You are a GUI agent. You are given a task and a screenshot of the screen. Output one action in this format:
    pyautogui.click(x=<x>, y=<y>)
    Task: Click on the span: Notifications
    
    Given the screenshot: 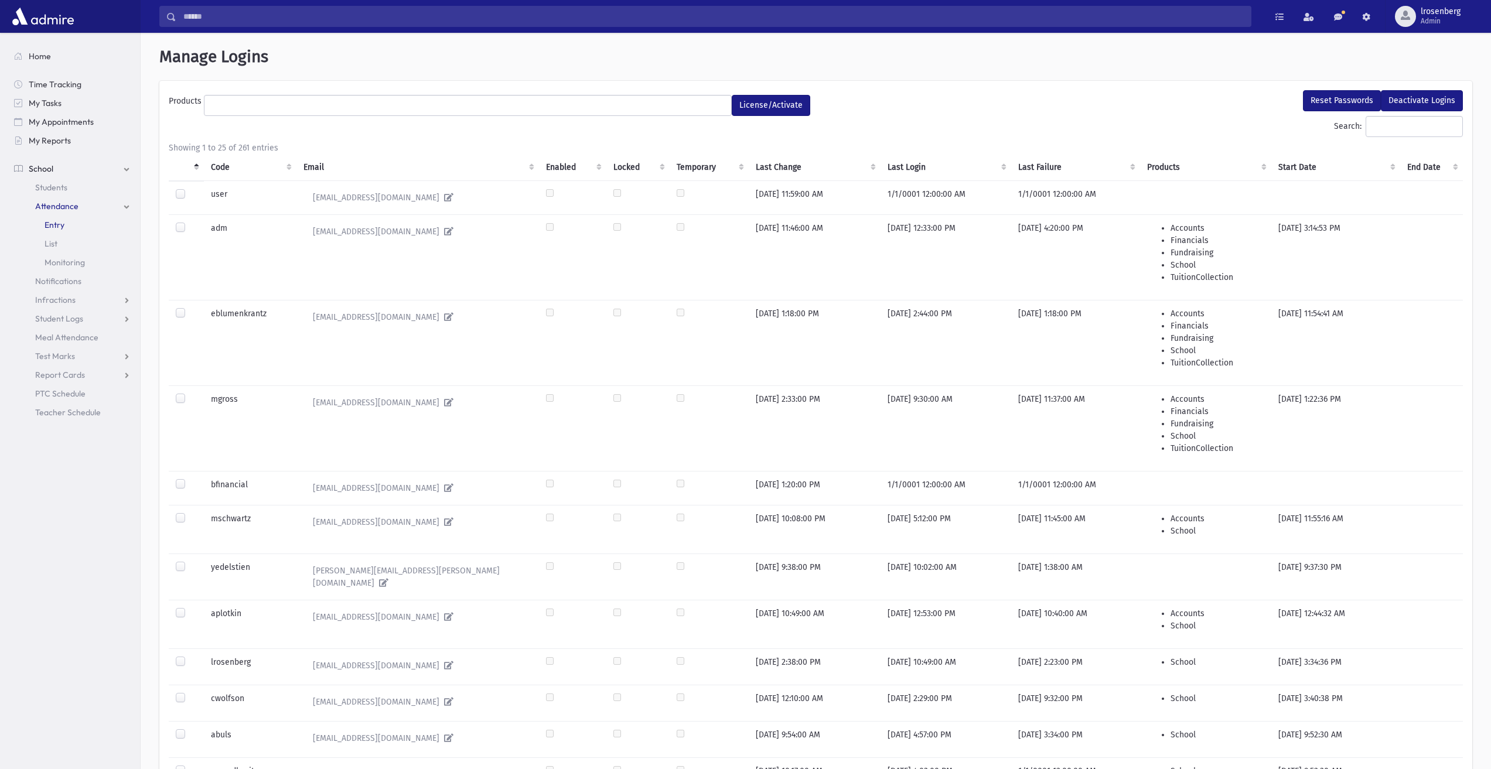 What is the action you would take?
    pyautogui.click(x=58, y=281)
    